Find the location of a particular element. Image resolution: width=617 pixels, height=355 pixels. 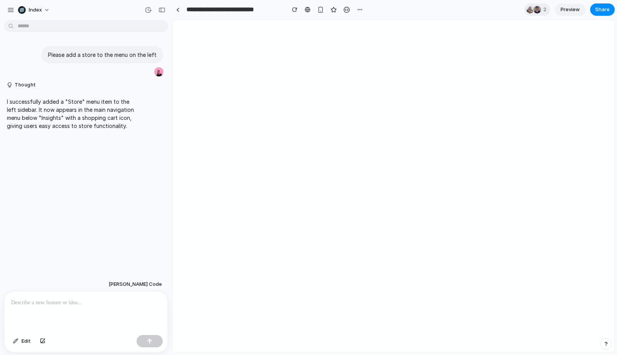

span: 2 is located at coordinates (546, 10).